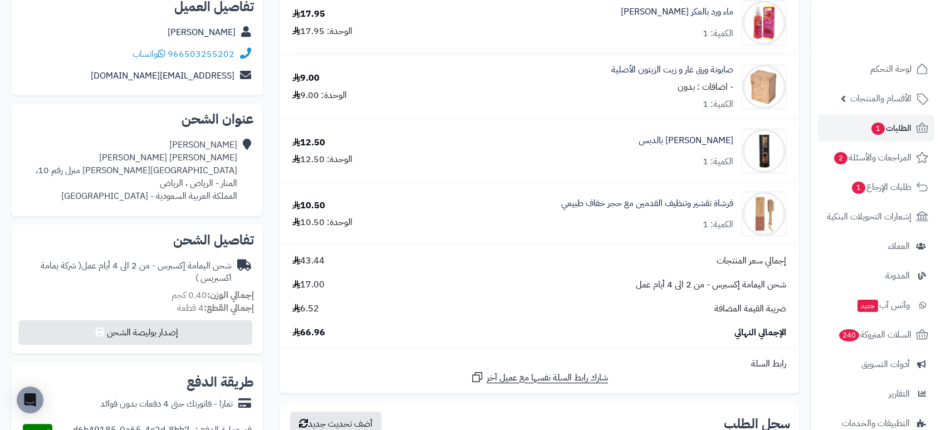 The image size is (941, 430). What do you see at coordinates (30, 400) in the screenshot?
I see `div: Open Intercom Messenger` at bounding box center [30, 400].